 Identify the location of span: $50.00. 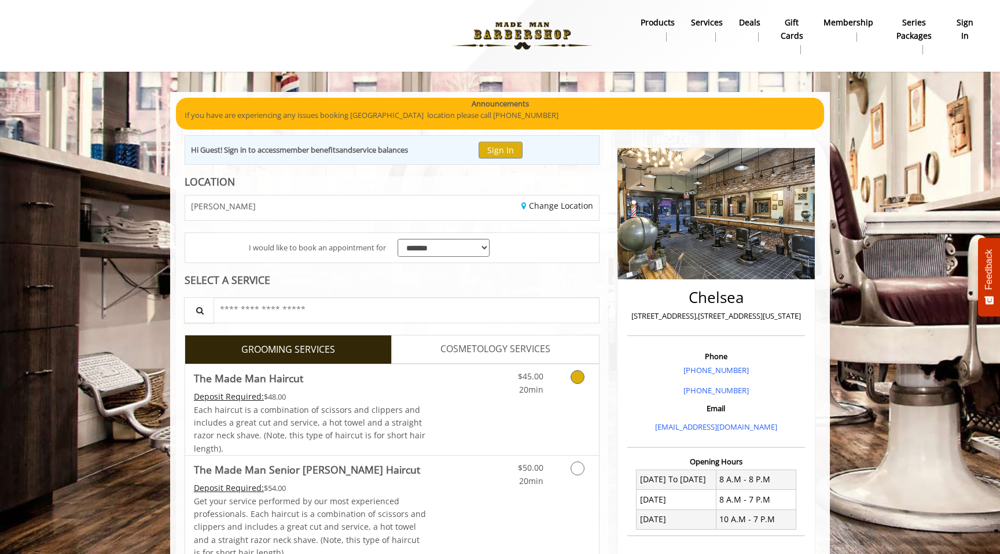
(531, 467).